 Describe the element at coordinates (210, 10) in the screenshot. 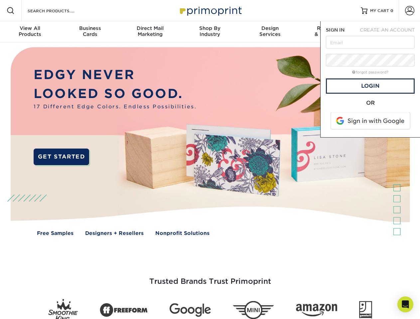

I see `img: Primoprint` at that location.